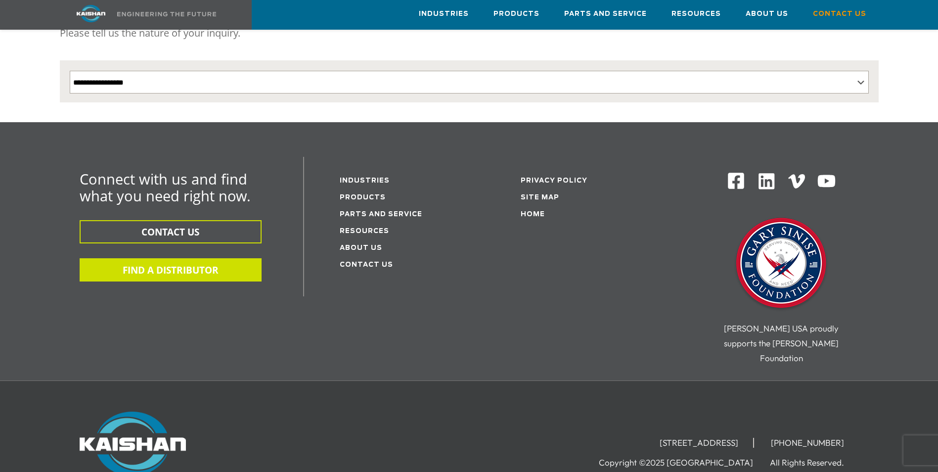 This screenshot has height=472, width=938. I want to click on img: Facebook, so click(736, 181).